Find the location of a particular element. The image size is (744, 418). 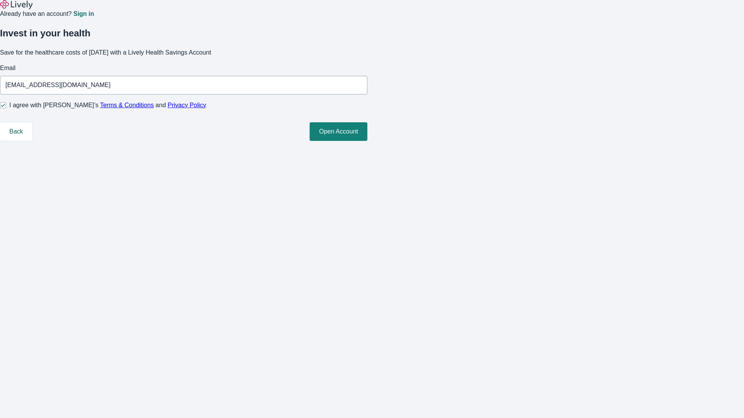

a: Sign in is located at coordinates (83, 14).